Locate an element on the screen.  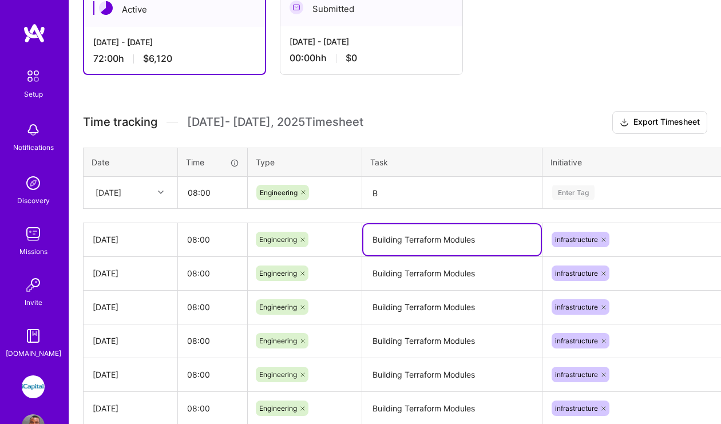
div: Enter Tag is located at coordinates (573, 192).